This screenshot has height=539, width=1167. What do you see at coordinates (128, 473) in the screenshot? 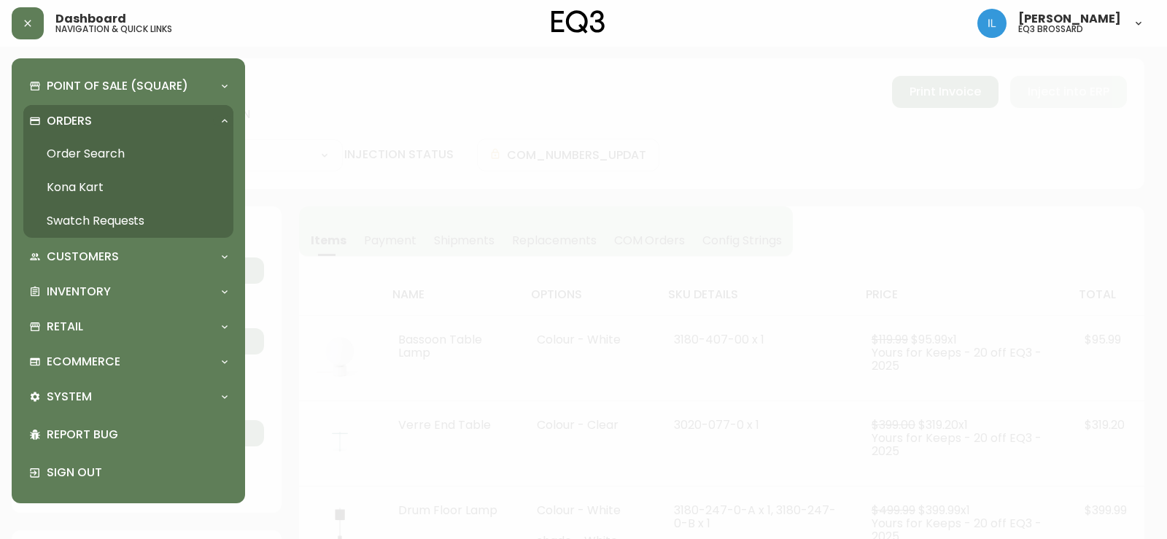
I see `div: Sign Out` at bounding box center [128, 473].